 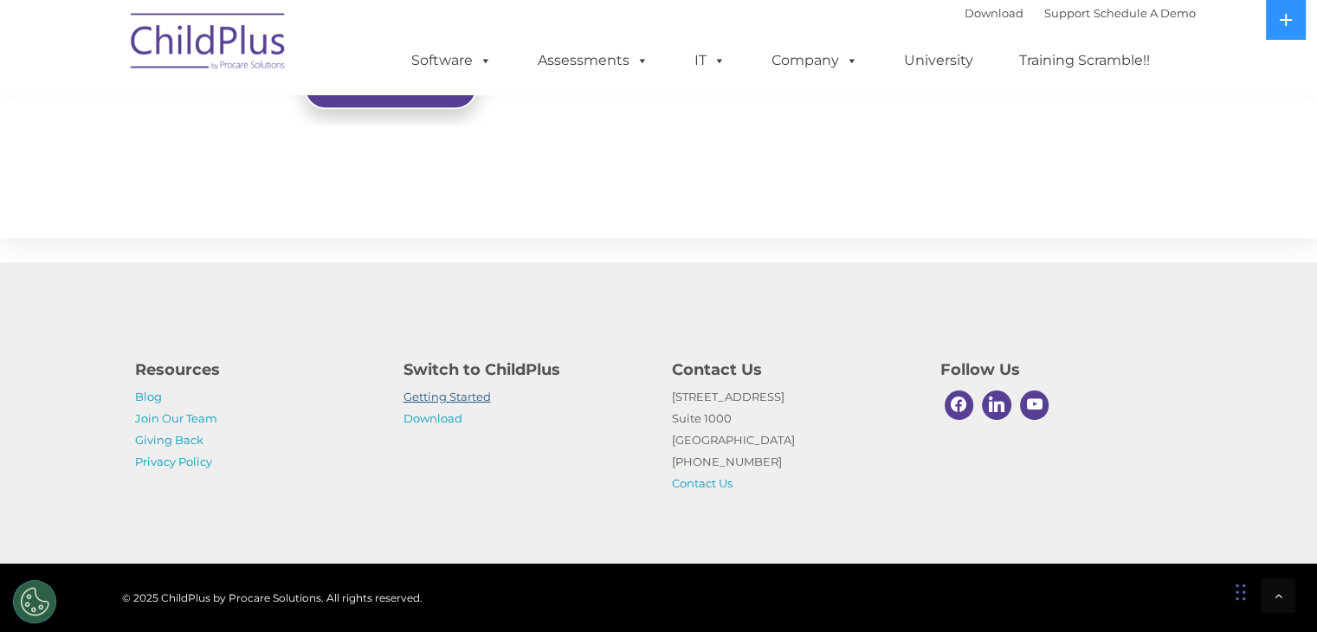 What do you see at coordinates (996, 405) in the screenshot?
I see `a: Linkedin` at bounding box center [996, 405].